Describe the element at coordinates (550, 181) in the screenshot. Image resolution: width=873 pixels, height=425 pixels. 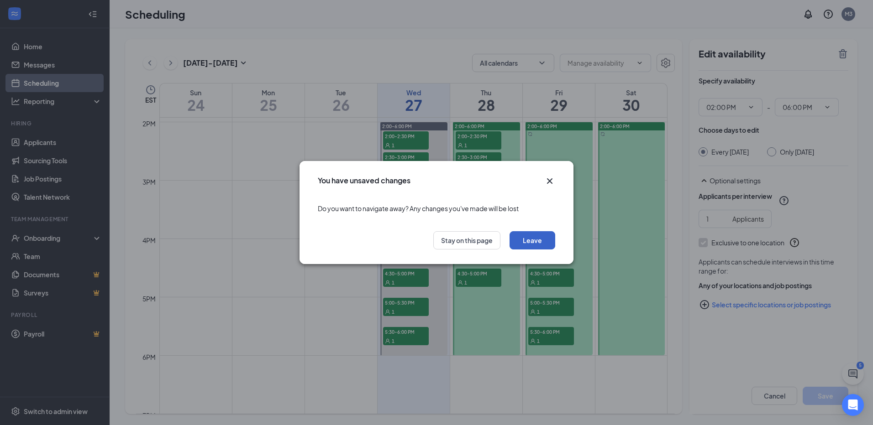
I see `svg: Cross` at that location.